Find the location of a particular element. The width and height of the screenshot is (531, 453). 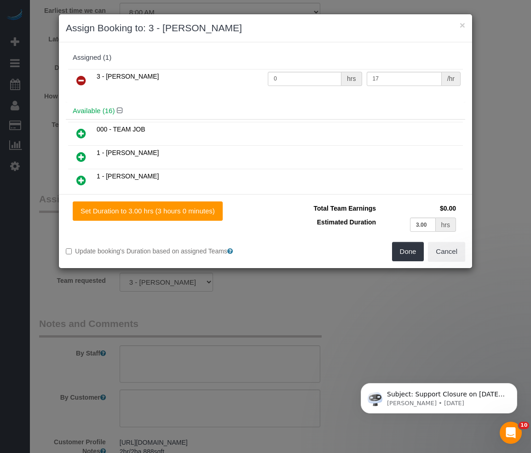

span: Estimated Duration is located at coordinates (346, 222).